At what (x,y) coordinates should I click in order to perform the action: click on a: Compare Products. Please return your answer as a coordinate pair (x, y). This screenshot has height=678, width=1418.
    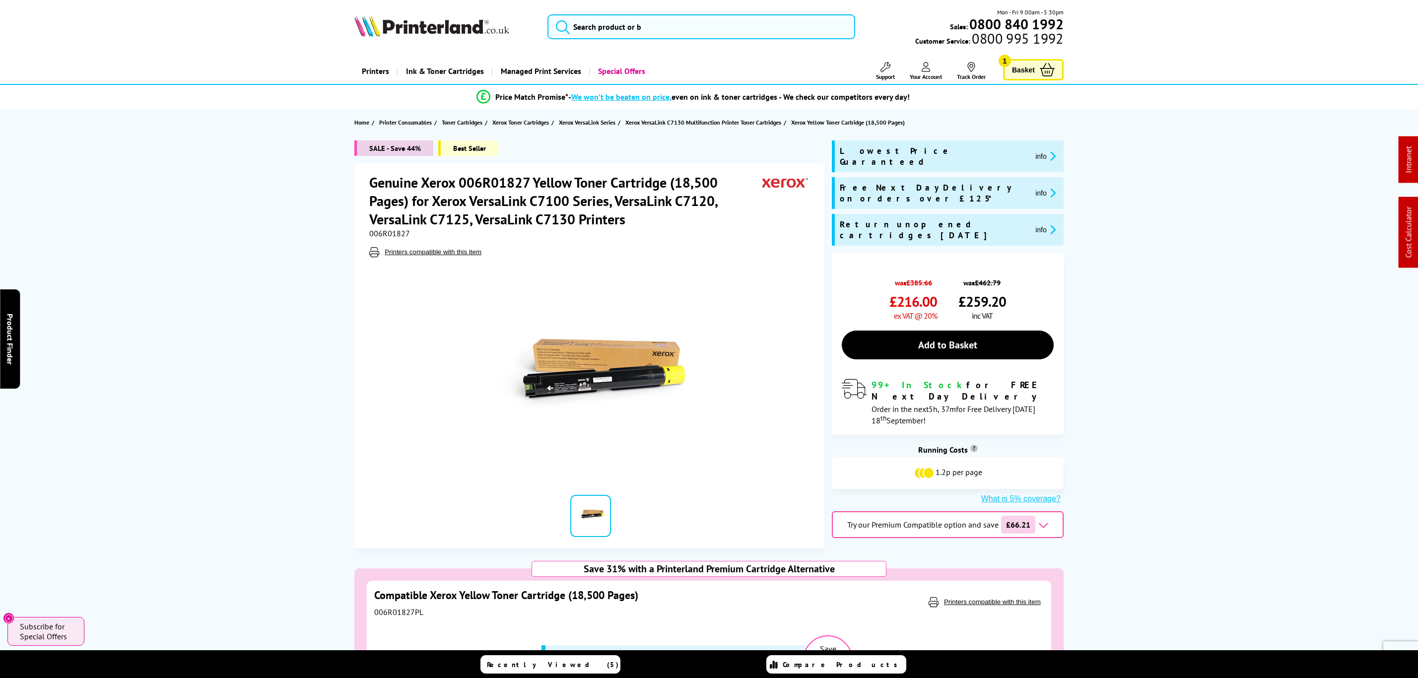
    Looking at the image, I should click on (837, 664).